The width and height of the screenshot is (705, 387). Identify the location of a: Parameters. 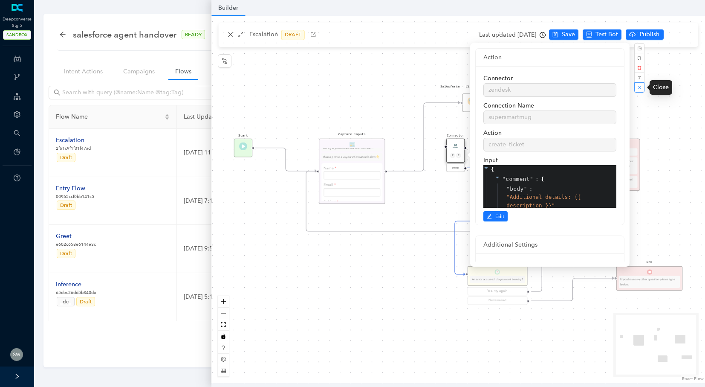
(227, 71).